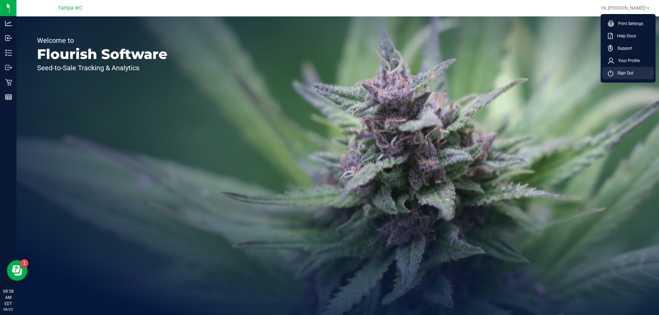 This screenshot has height=315, width=659. Describe the element at coordinates (9, 97) in the screenshot. I see `inline-svg: Reports` at that location.